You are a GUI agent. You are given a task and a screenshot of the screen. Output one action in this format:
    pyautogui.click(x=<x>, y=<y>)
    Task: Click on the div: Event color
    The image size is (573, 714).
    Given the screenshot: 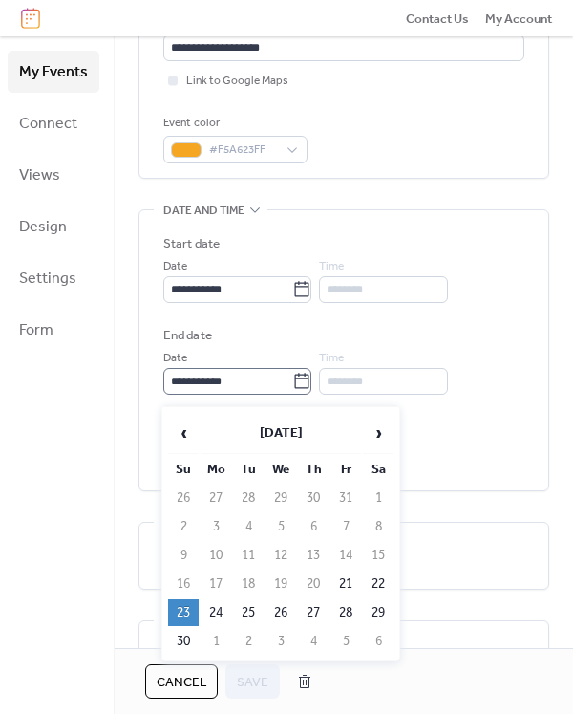 What is the action you would take?
    pyautogui.click(x=233, y=123)
    